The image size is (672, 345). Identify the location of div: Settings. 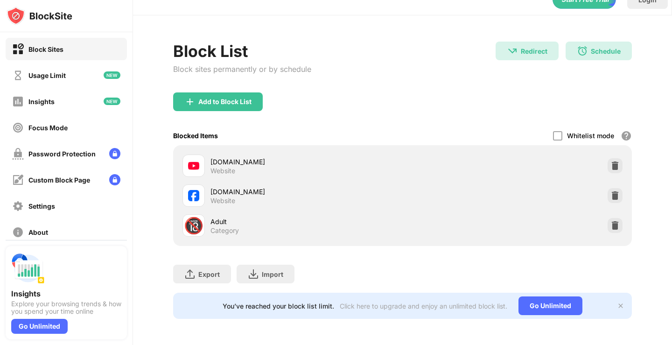
(42, 206).